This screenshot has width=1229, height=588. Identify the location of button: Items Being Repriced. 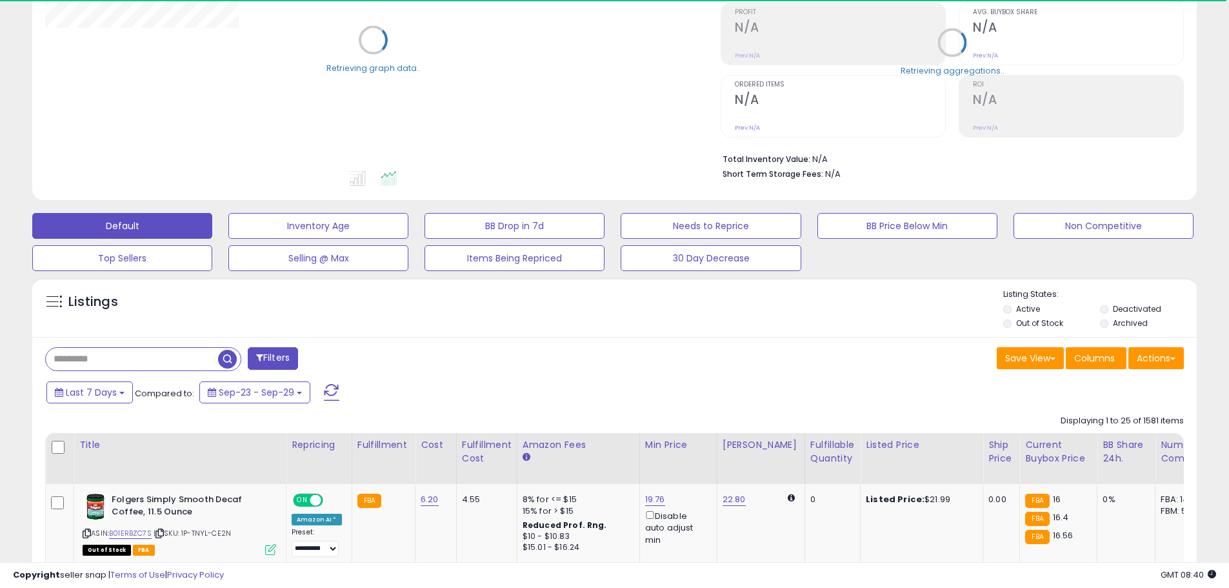
(514, 258).